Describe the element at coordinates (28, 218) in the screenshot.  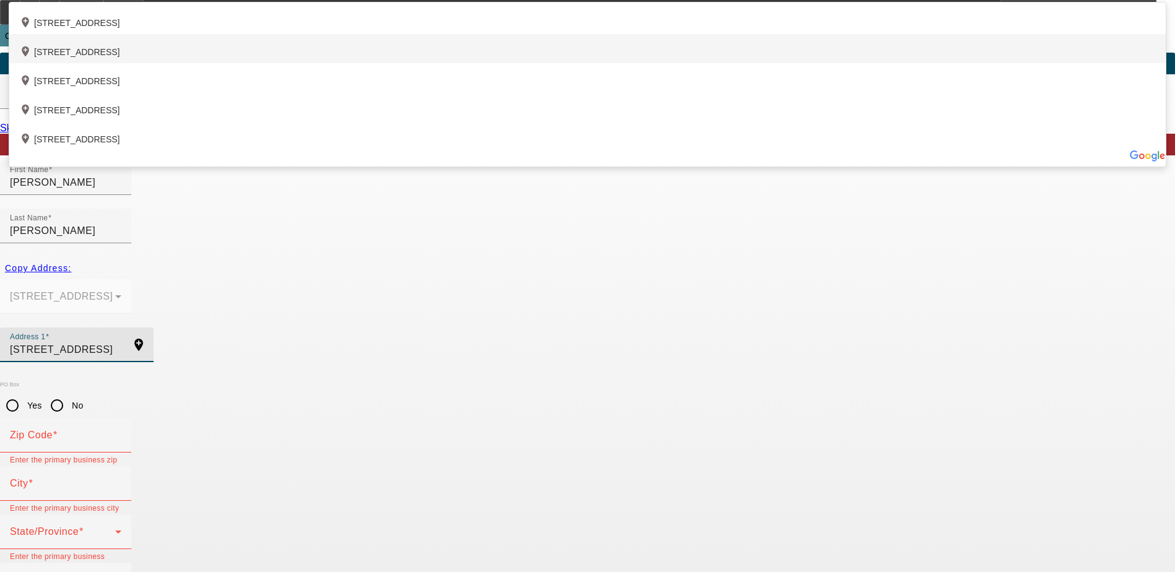
I see `mat-label: Last Name` at that location.